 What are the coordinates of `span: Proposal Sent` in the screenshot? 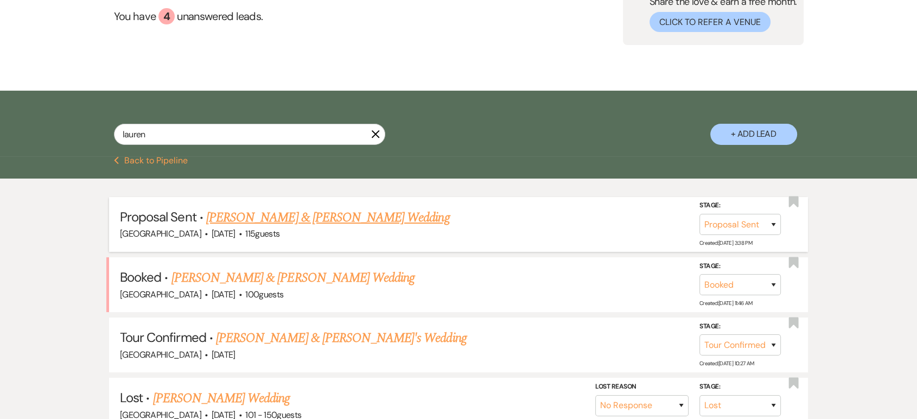 It's located at (158, 216).